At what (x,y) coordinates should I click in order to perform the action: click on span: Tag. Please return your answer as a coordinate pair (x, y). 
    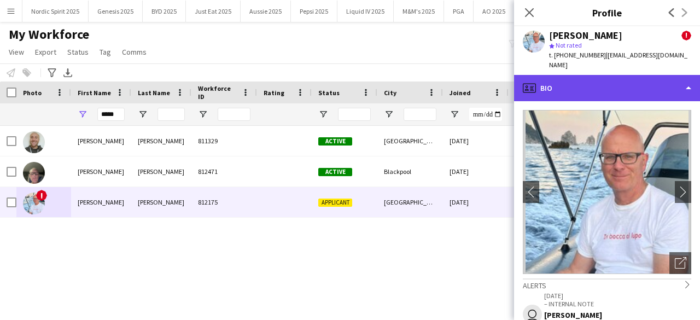
    Looking at the image, I should click on (105, 52).